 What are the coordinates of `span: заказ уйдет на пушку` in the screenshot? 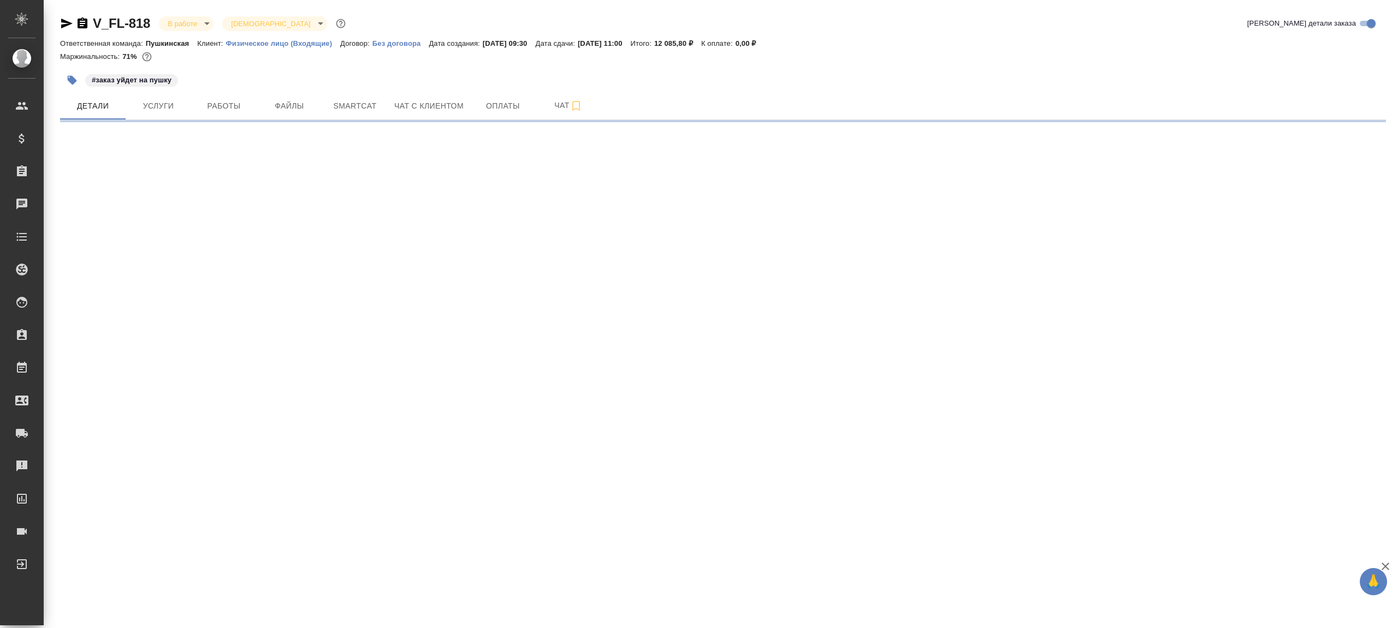 It's located at (132, 79).